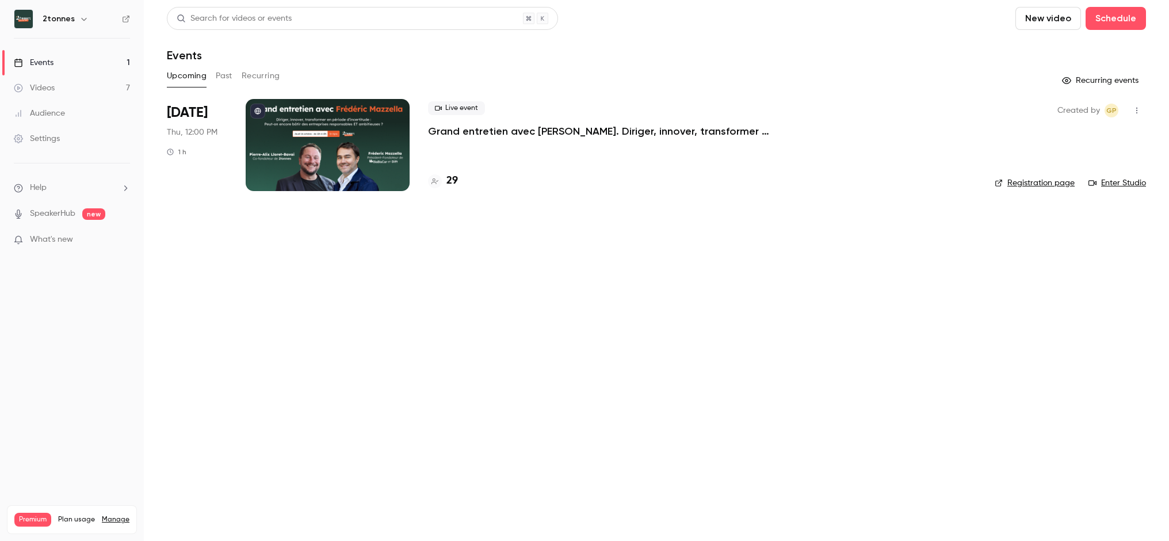  Describe the element at coordinates (261, 76) in the screenshot. I see `button: Recurring` at that location.